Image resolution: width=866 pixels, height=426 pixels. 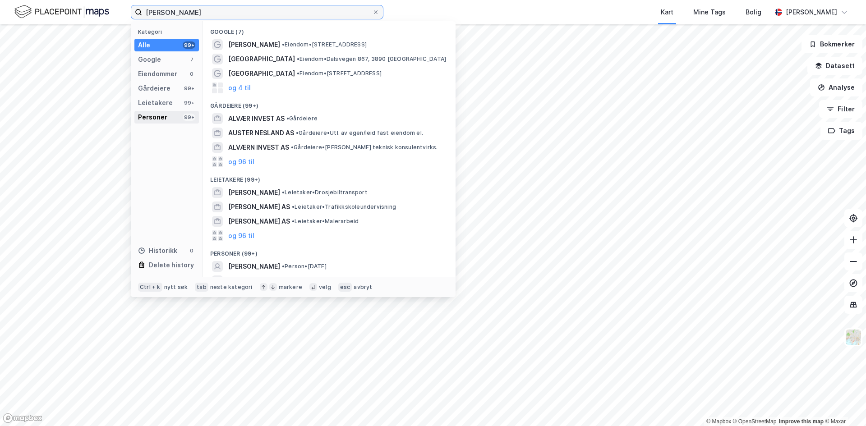 I want to click on div: Kart, so click(x=667, y=12).